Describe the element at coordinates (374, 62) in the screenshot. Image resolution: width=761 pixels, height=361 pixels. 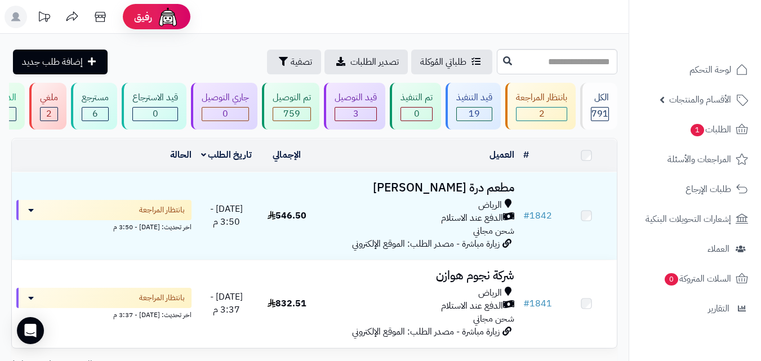
I see `span: تصدير الطلبات` at that location.